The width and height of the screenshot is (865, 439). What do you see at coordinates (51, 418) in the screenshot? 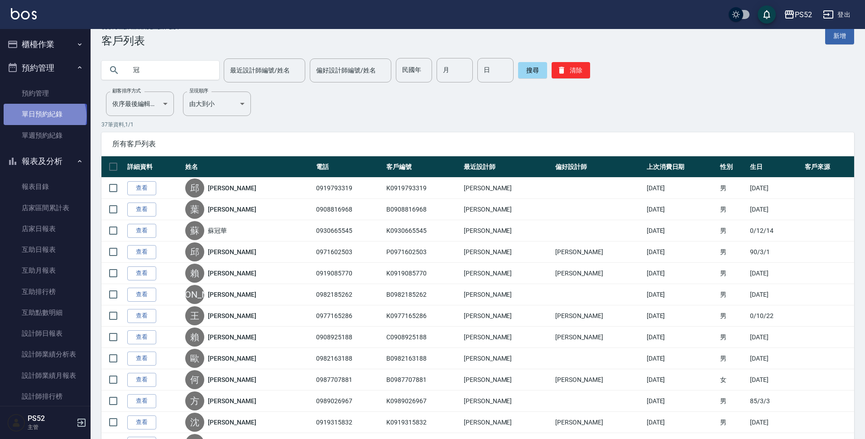
I see `h5: PS52` at bounding box center [51, 418].